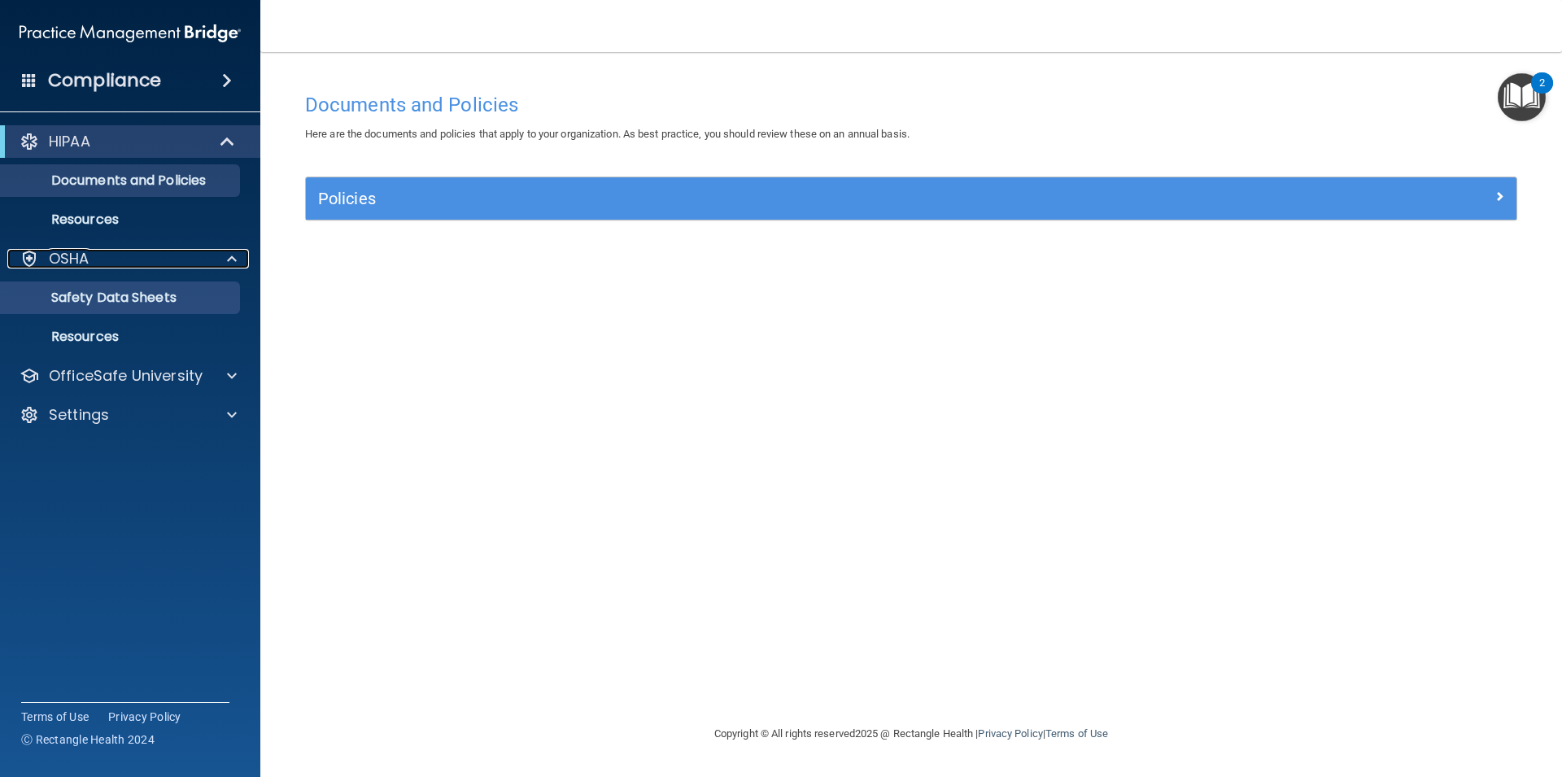 The image size is (1562, 777). What do you see at coordinates (79, 415) in the screenshot?
I see `p: Settings` at bounding box center [79, 415].